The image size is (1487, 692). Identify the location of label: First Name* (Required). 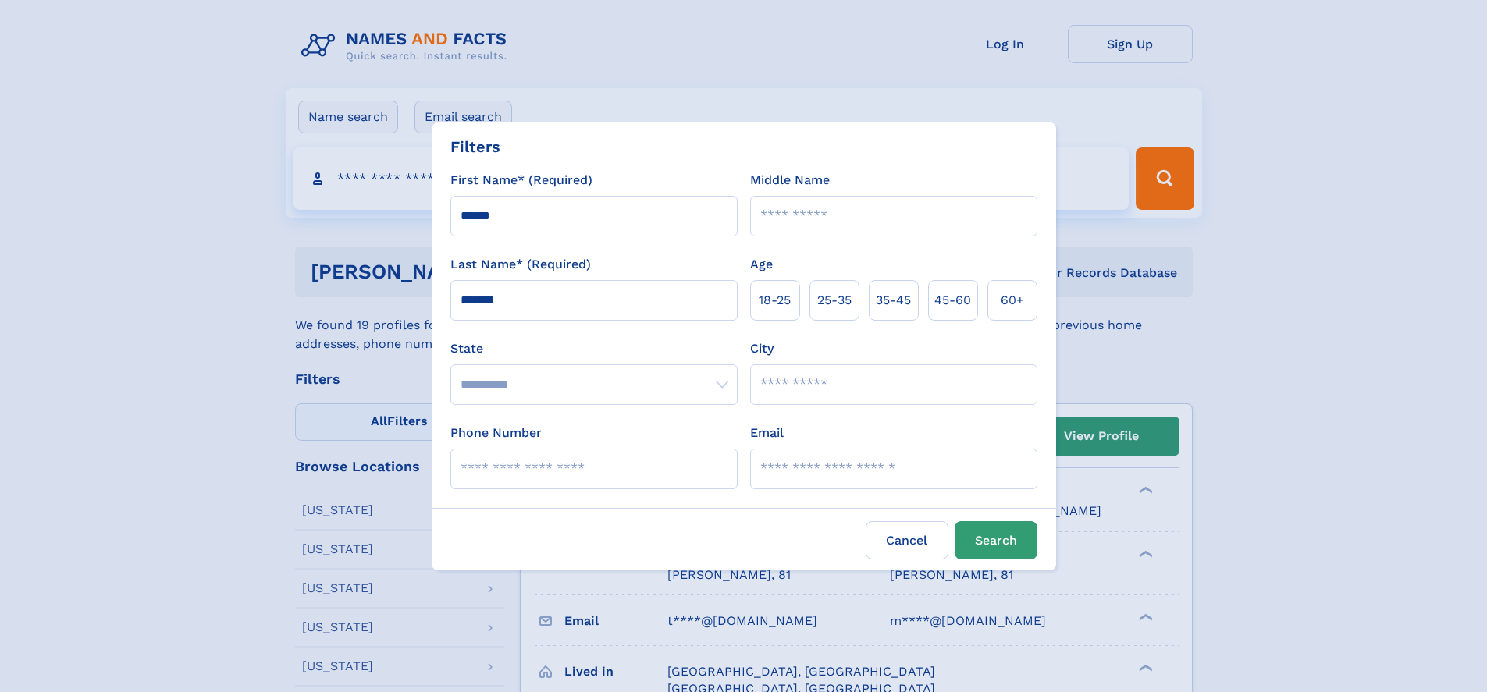
(521, 180).